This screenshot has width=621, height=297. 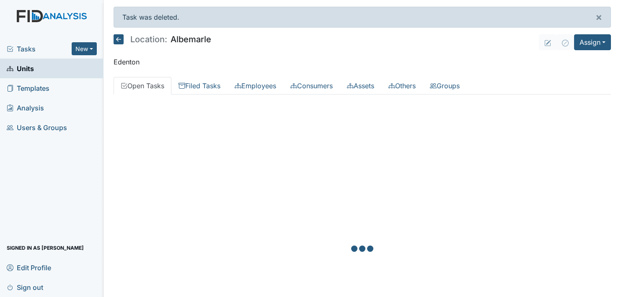 I want to click on span: Templates, so click(x=28, y=88).